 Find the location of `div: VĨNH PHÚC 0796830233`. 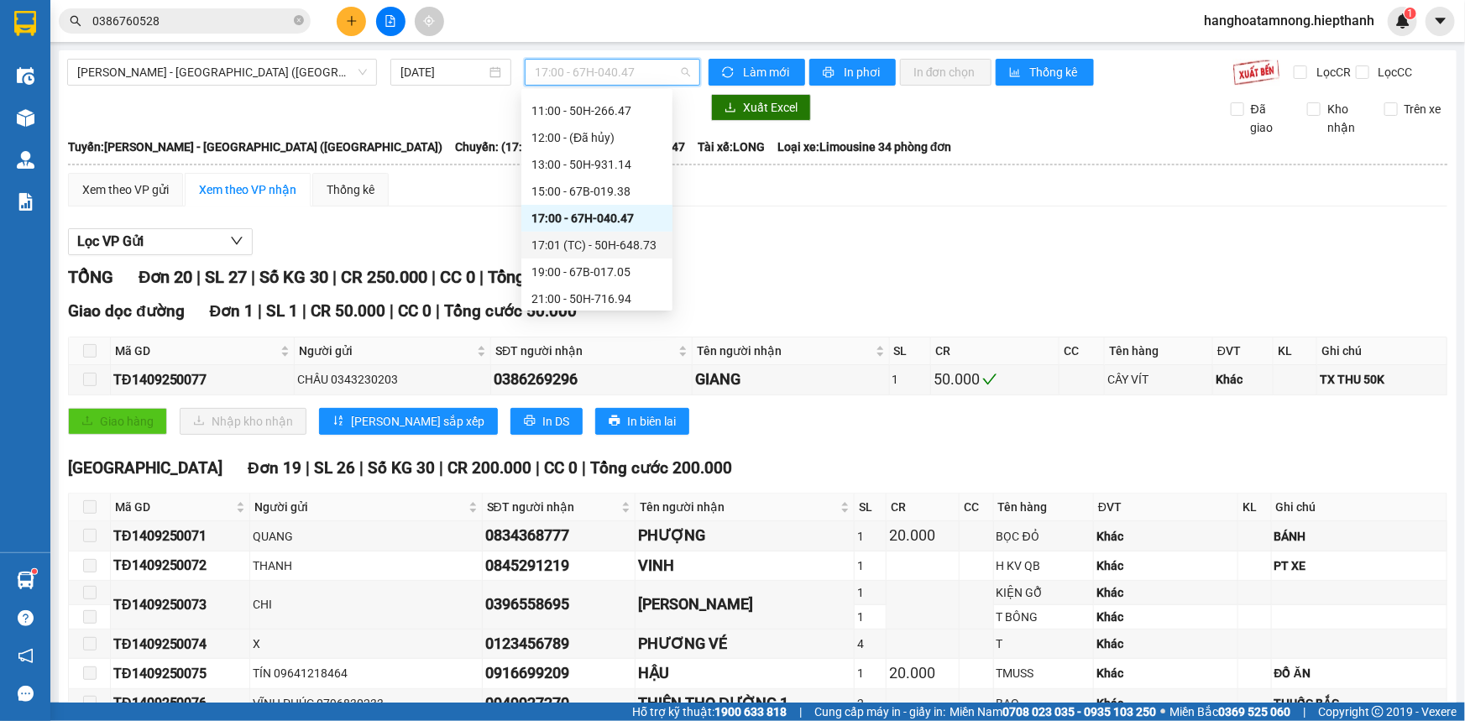

div: VĨNH PHÚC 0796830233 is located at coordinates (365, 703).